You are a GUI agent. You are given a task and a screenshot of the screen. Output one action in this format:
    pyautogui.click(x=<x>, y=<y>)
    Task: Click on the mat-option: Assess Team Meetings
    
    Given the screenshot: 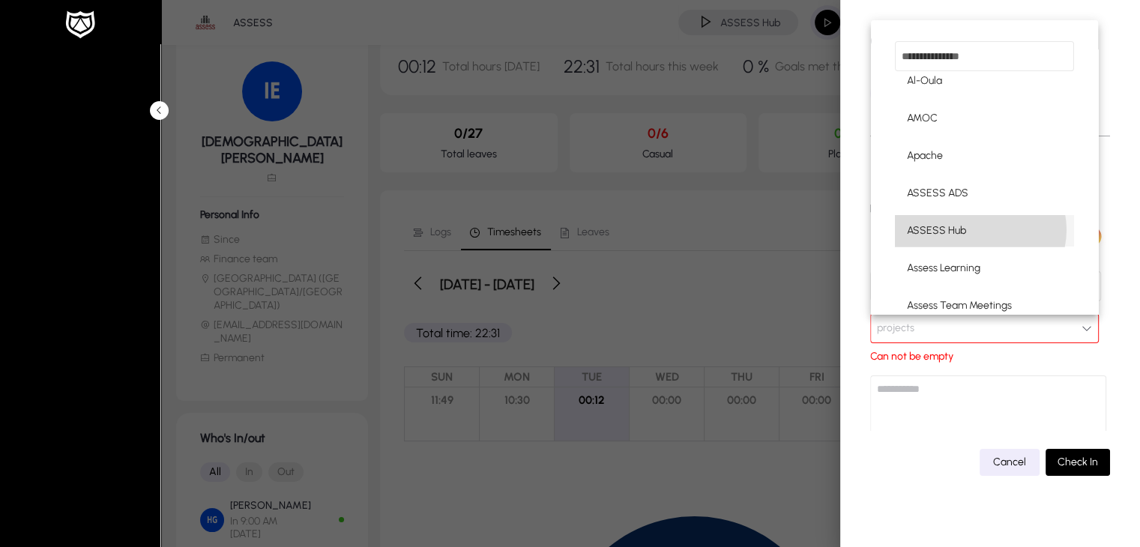 What is the action you would take?
    pyautogui.click(x=984, y=306)
    